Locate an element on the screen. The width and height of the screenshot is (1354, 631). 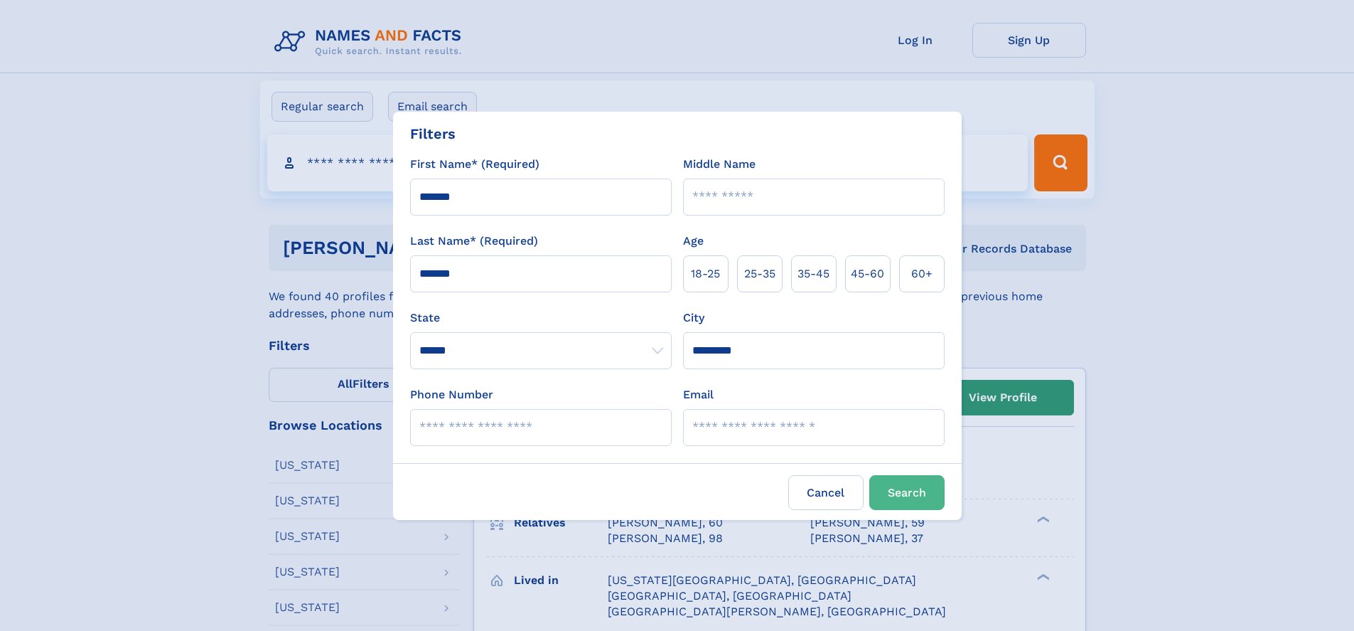
button: Search is located at coordinates (907, 492).